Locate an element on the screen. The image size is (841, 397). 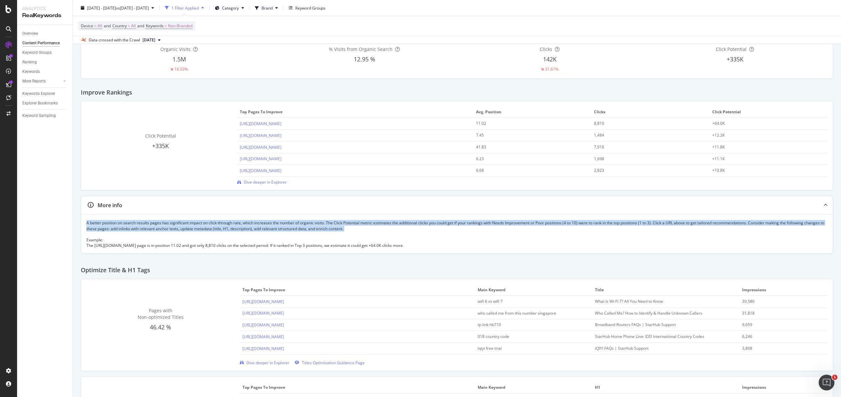
div: A better position on search results pages has significant impact on click-through rate, which inc... is located at coordinates (457, 234).